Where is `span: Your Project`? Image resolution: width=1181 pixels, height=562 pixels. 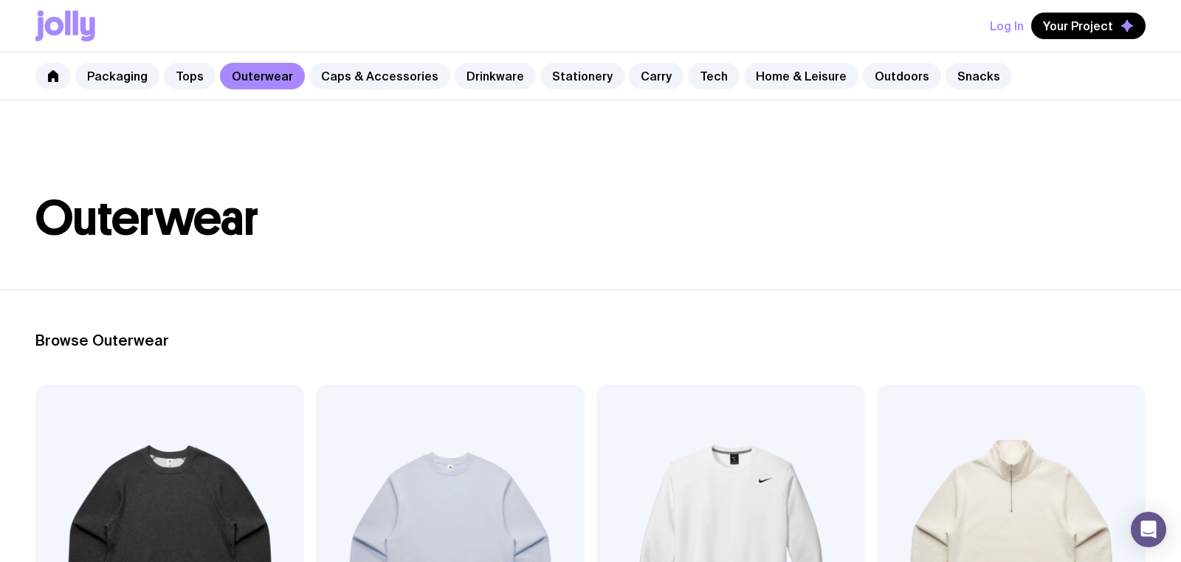 span: Your Project is located at coordinates (1078, 26).